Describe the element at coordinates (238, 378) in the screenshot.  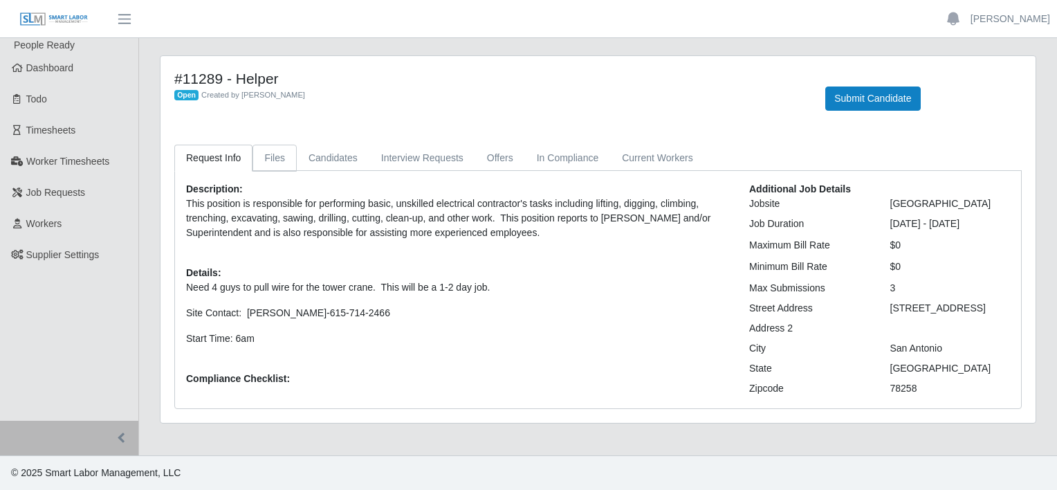
I see `b: Compliance Checklist:` at that location.